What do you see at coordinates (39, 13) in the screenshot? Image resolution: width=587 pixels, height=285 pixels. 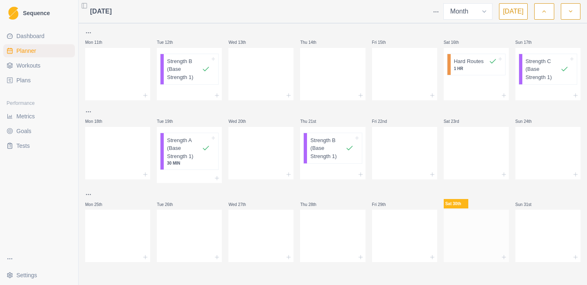 I see `a: LogoSequence` at bounding box center [39, 13].